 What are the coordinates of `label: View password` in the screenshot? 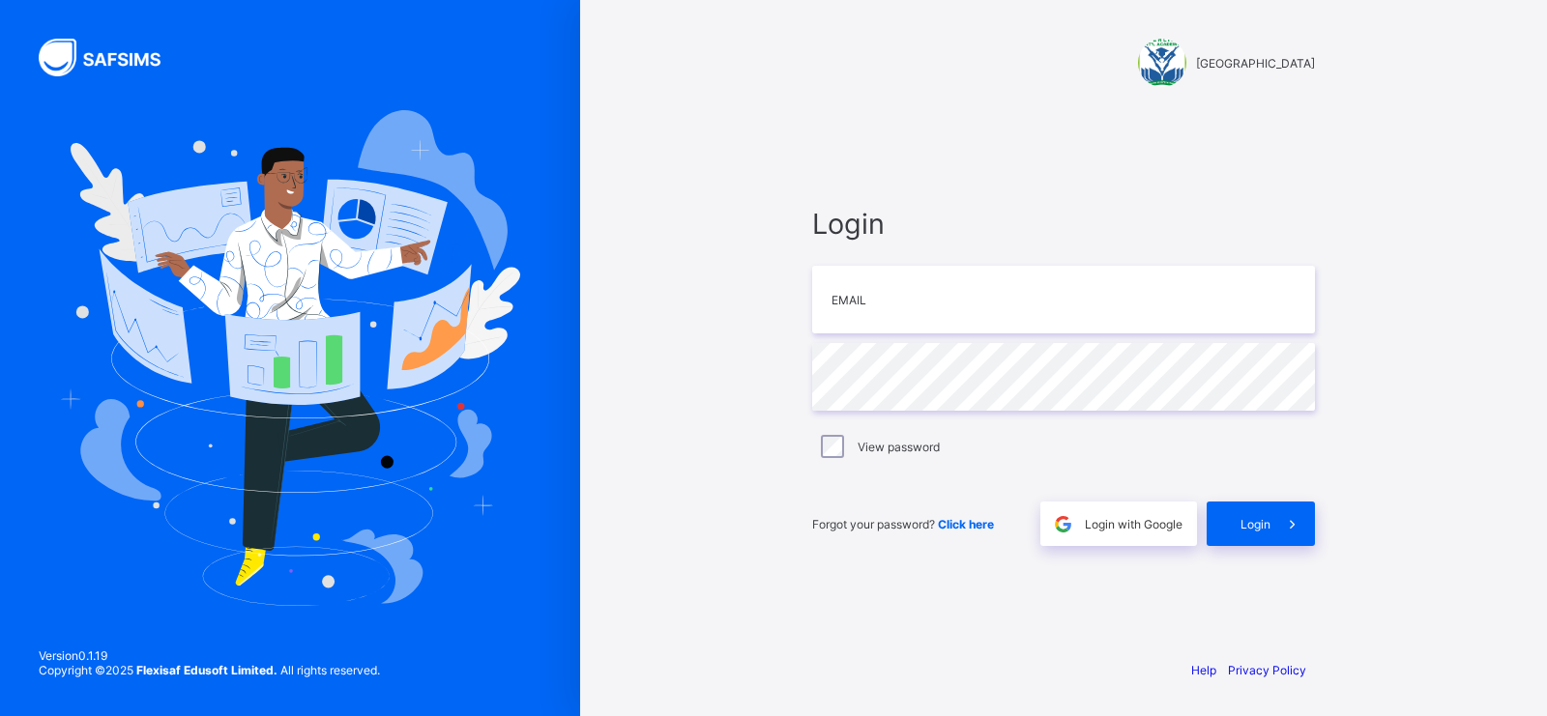 It's located at (898, 447).